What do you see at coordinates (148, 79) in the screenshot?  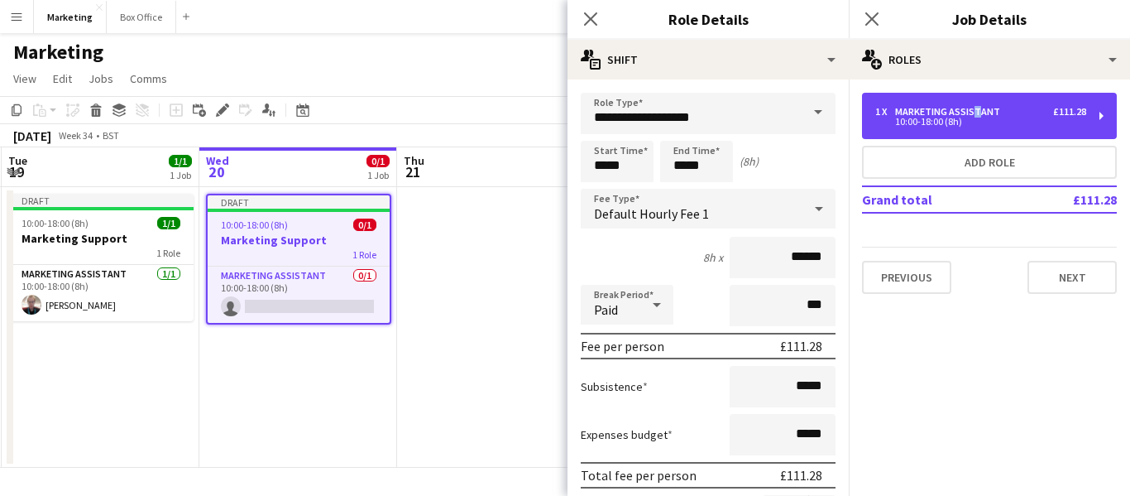 I see `a: Comms` at bounding box center [148, 79].